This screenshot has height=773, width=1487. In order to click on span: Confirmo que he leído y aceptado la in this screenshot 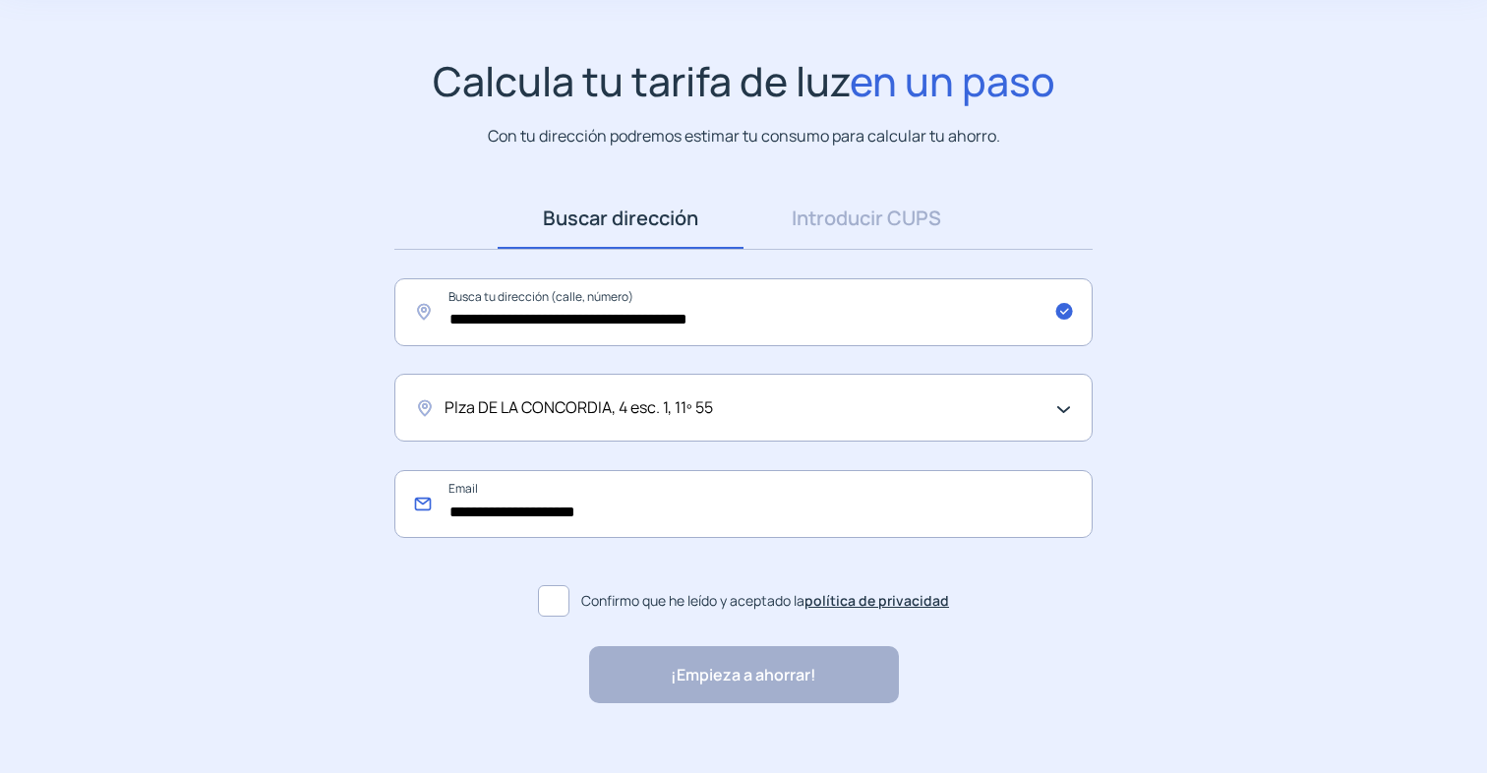, I will do `click(765, 601)`.